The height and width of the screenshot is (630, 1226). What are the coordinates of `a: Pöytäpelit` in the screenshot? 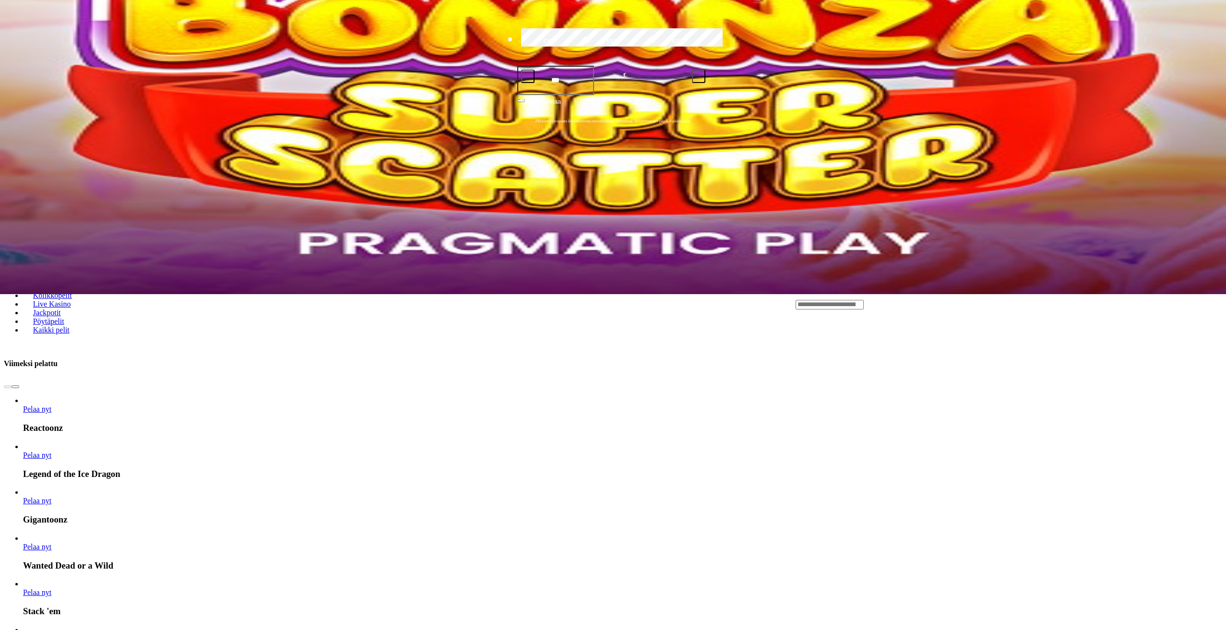 It's located at (48, 321).